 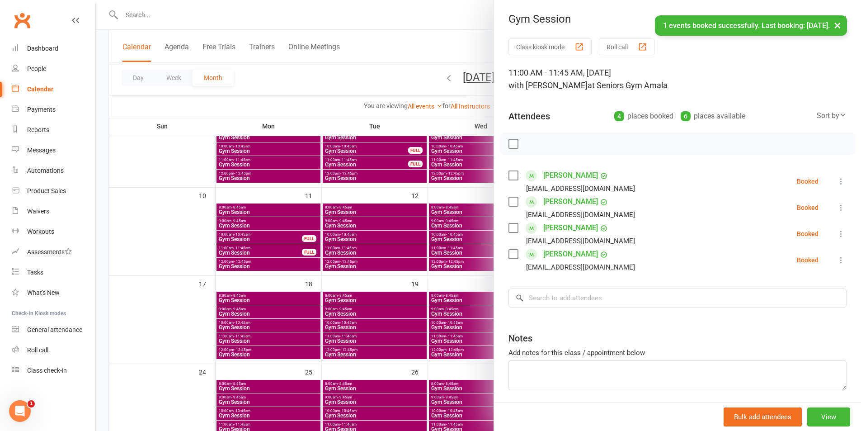 What do you see at coordinates (22, 20) in the screenshot?
I see `a: Clubworx` at bounding box center [22, 20].